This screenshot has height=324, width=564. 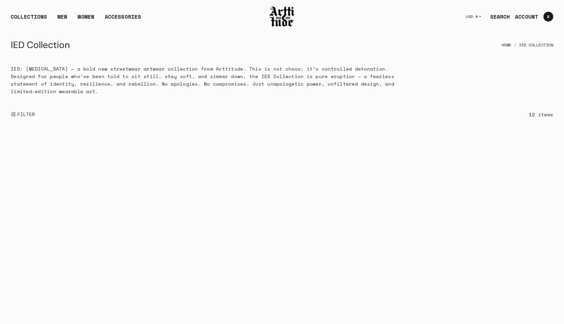 What do you see at coordinates (23, 114) in the screenshot?
I see `button: Show filters` at bounding box center [23, 114].